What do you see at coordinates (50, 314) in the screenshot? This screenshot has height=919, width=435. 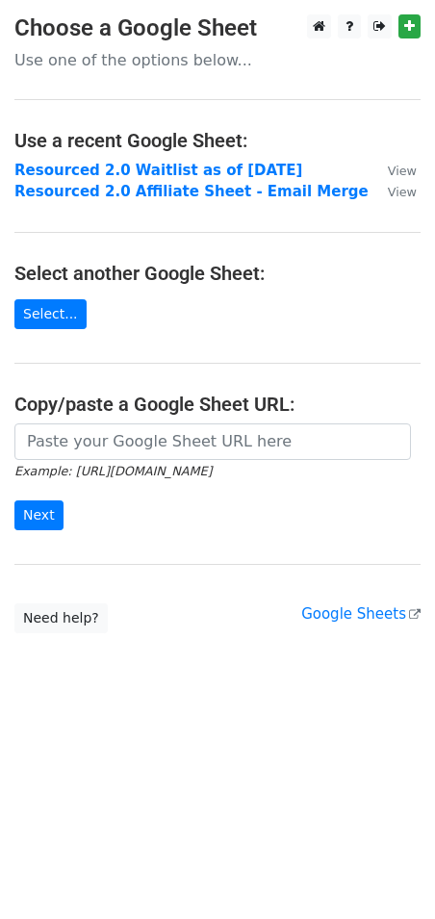 I see `a: Select...` at bounding box center [50, 314].